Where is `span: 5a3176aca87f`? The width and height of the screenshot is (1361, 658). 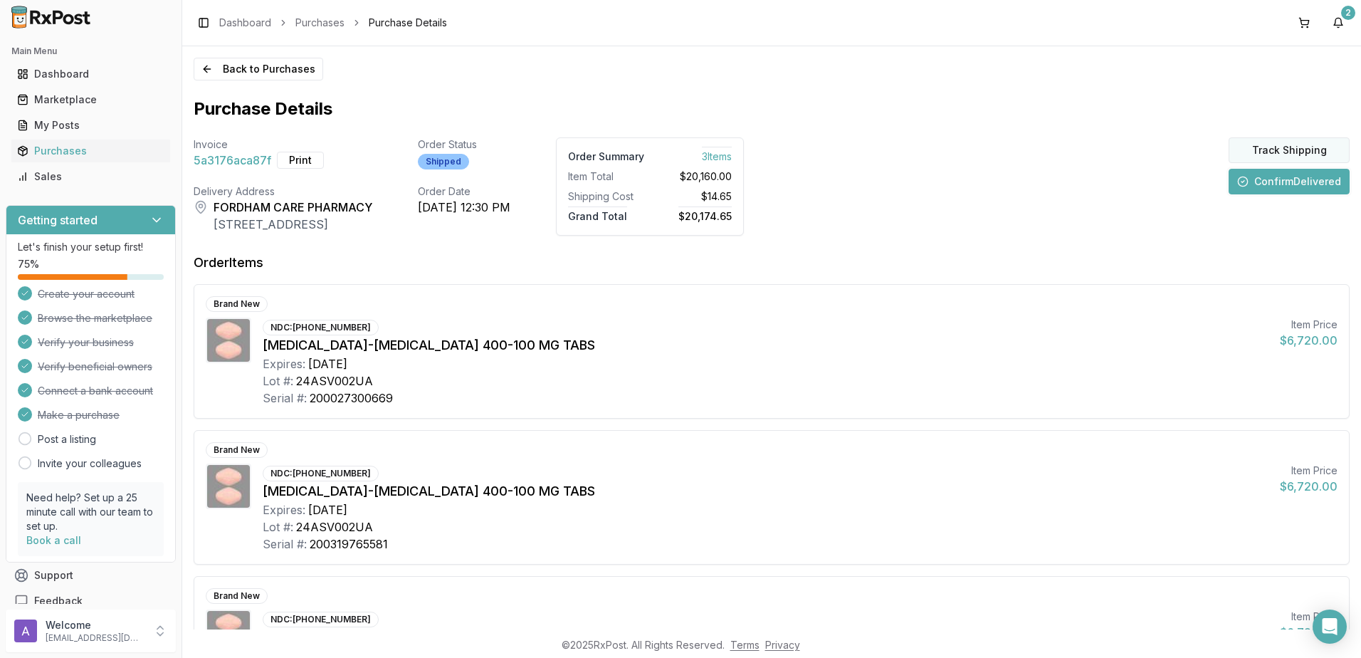
span: 5a3176aca87f is located at coordinates (232, 160).